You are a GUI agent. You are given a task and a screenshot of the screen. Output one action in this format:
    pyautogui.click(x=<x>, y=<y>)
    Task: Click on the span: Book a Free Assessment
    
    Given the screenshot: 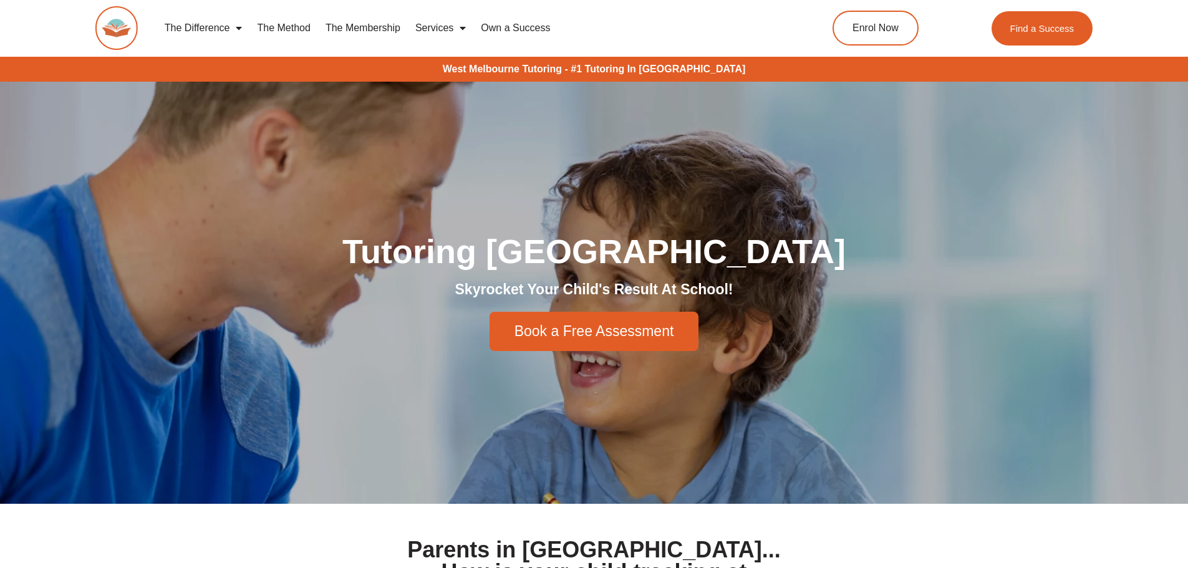 What is the action you would take?
    pyautogui.click(x=594, y=331)
    